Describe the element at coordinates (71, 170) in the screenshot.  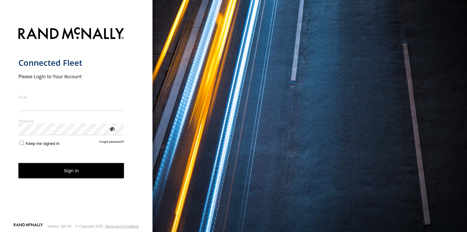
I see `button: Sign in` at that location.